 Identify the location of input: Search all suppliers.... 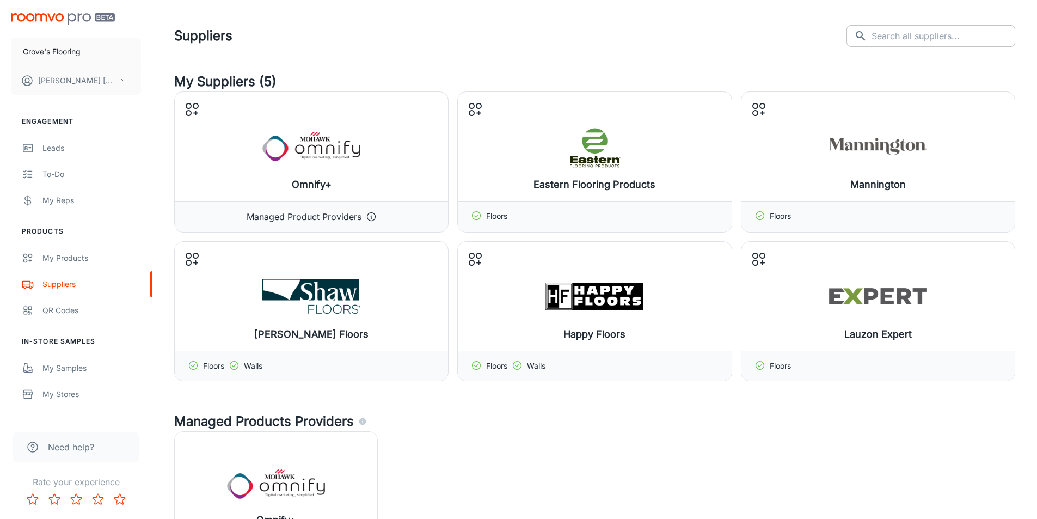
(943, 36).